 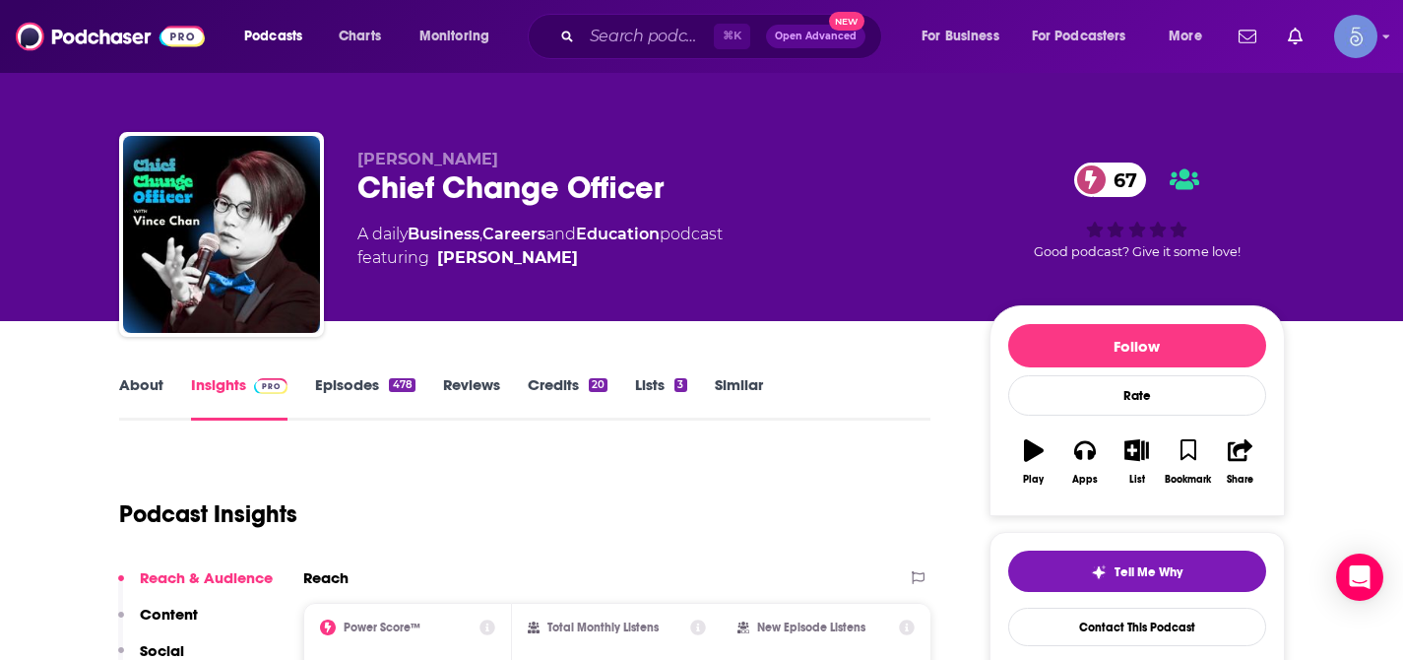 I want to click on span: Podcasts, so click(x=273, y=36).